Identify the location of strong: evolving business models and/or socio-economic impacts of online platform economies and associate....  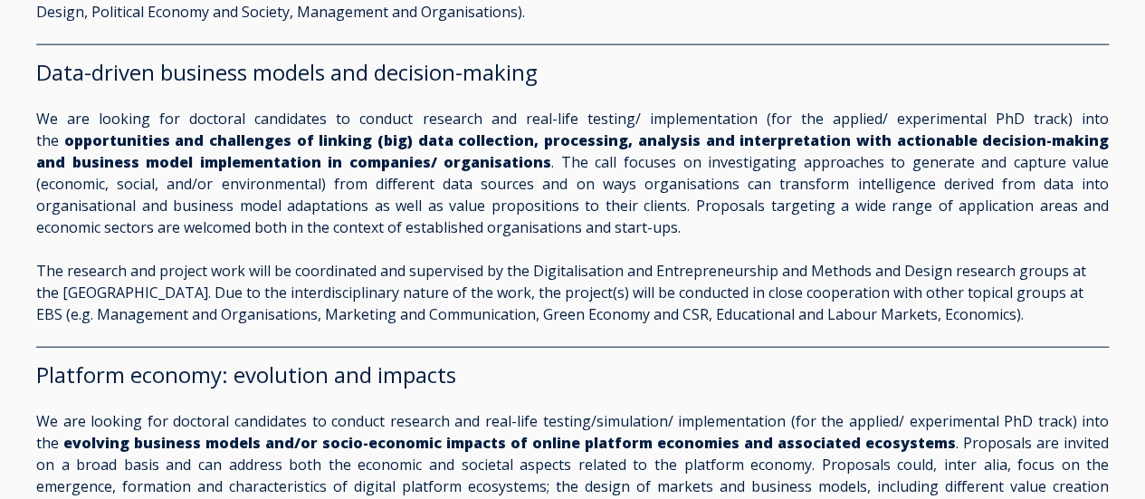
(510, 443).